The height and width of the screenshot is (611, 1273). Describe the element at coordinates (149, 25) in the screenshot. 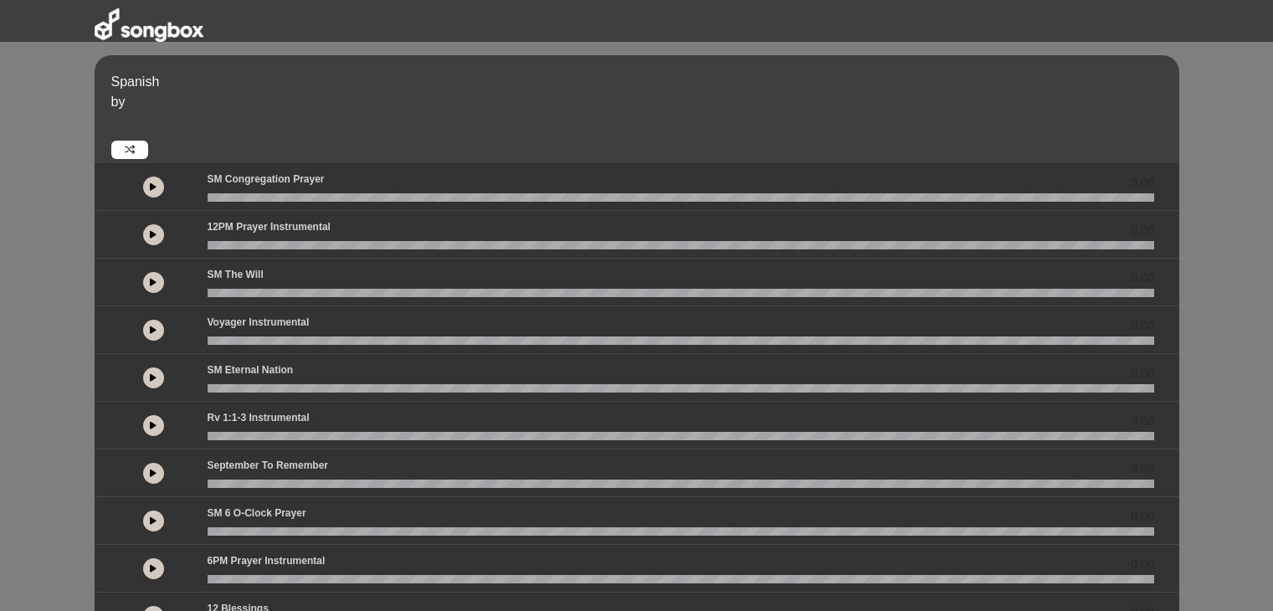

I see `img: songbox-logo-white.png` at that location.